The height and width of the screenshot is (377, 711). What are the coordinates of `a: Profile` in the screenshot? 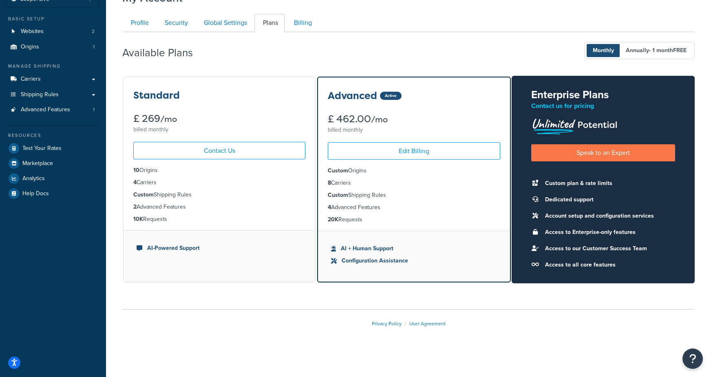 It's located at (139, 23).